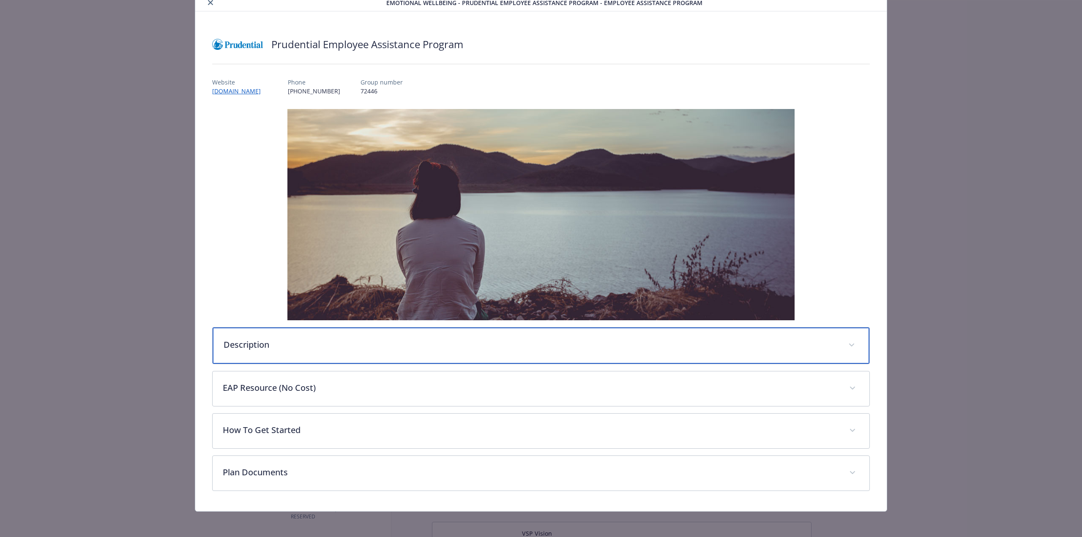 Image resolution: width=1082 pixels, height=537 pixels. I want to click on p: Plan Documents, so click(531, 472).